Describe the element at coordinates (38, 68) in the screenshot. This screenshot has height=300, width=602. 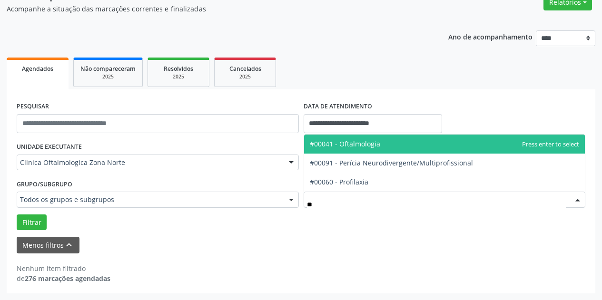
I see `span: Agendados` at that location.